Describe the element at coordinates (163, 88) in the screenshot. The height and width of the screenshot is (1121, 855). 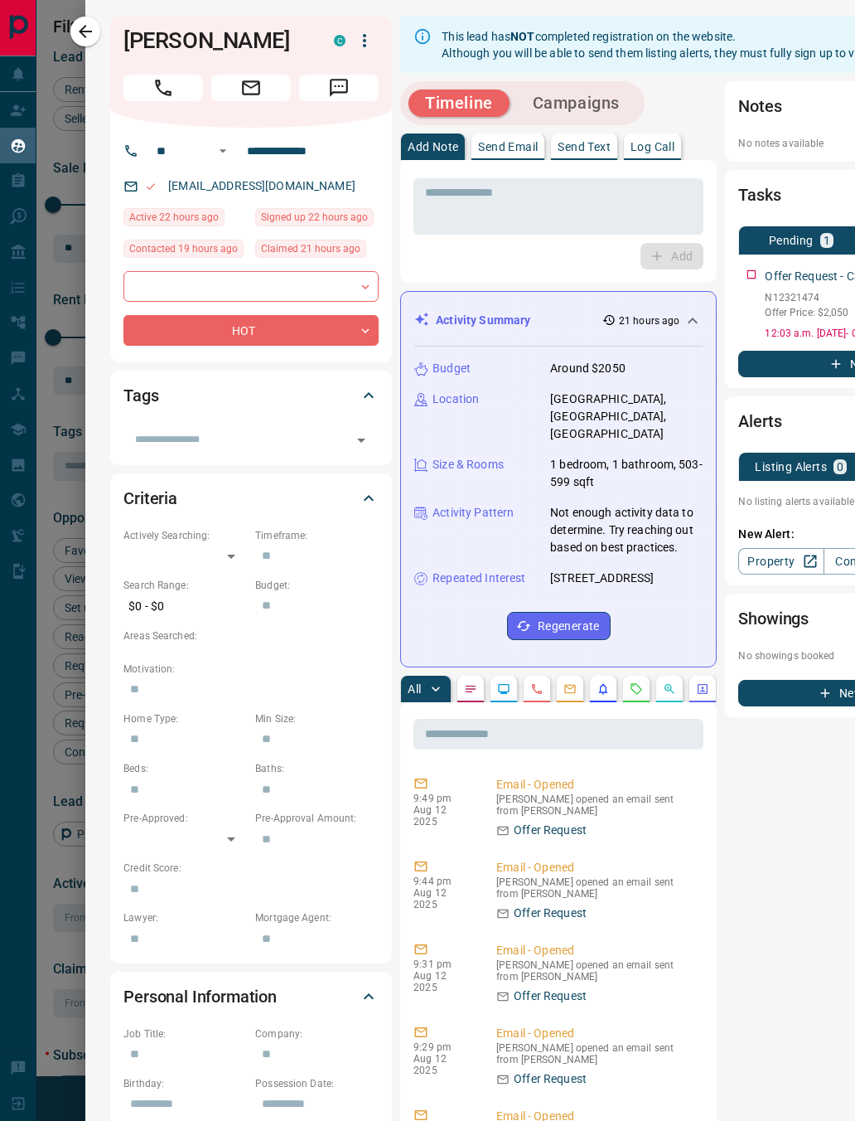
I see `span: Call` at that location.